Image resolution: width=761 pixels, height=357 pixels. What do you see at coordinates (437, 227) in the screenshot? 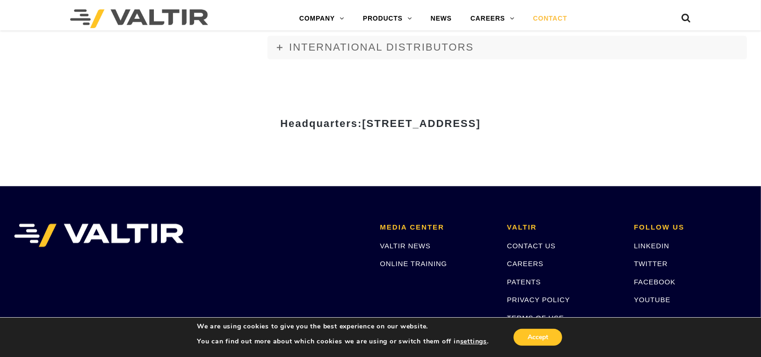
I see `h2: MEDIA CENTER` at bounding box center [437, 227].